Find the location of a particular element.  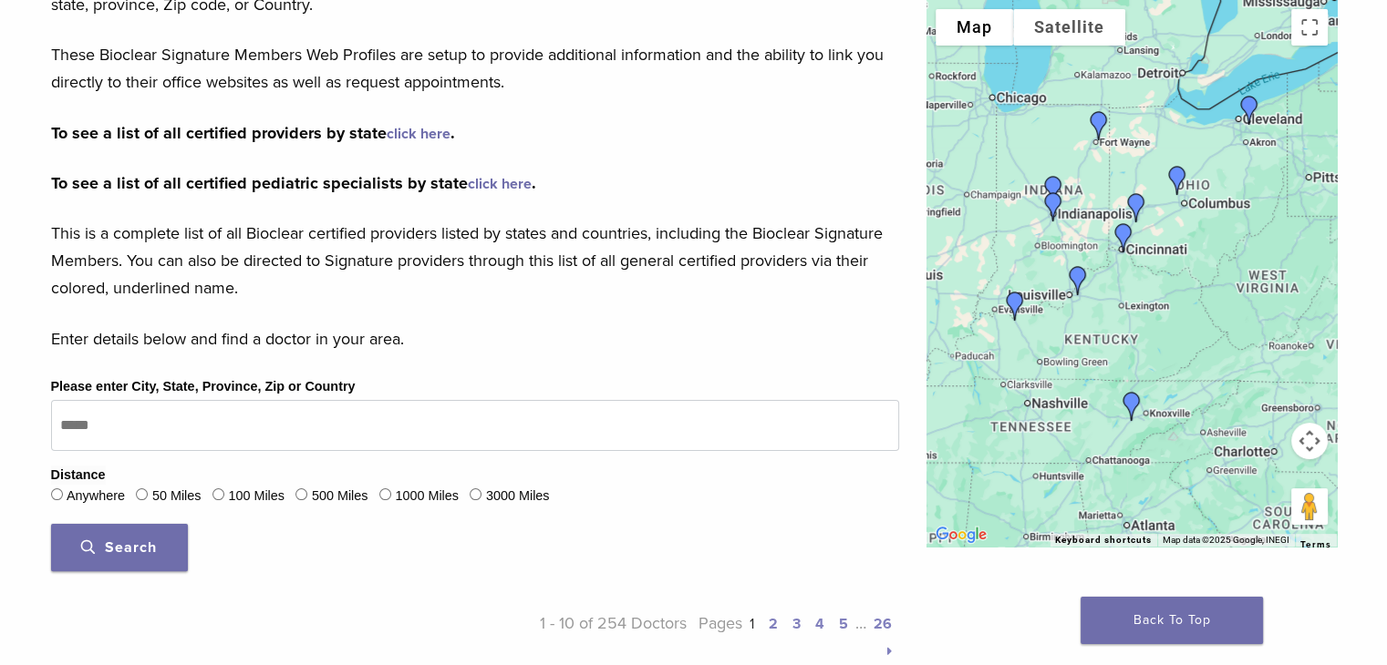

a: Open this area in Google Maps (opens a new window) is located at coordinates (961, 535).